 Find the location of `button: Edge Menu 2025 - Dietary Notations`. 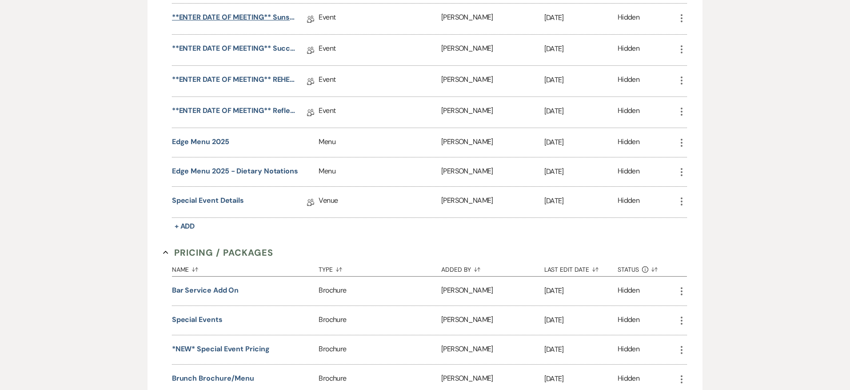

button: Edge Menu 2025 - Dietary Notations is located at coordinates (235, 171).